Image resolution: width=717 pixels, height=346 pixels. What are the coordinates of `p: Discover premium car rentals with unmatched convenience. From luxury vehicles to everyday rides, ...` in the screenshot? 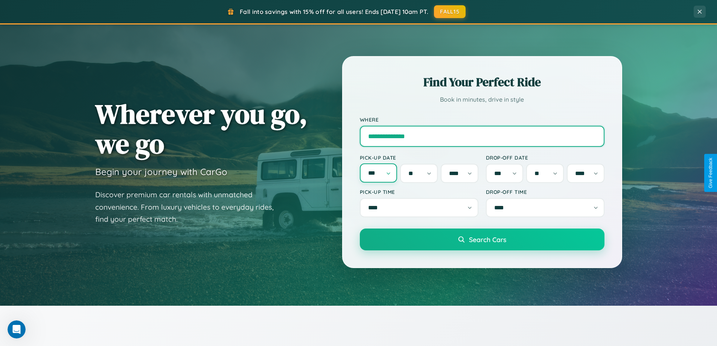 It's located at (189, 207).